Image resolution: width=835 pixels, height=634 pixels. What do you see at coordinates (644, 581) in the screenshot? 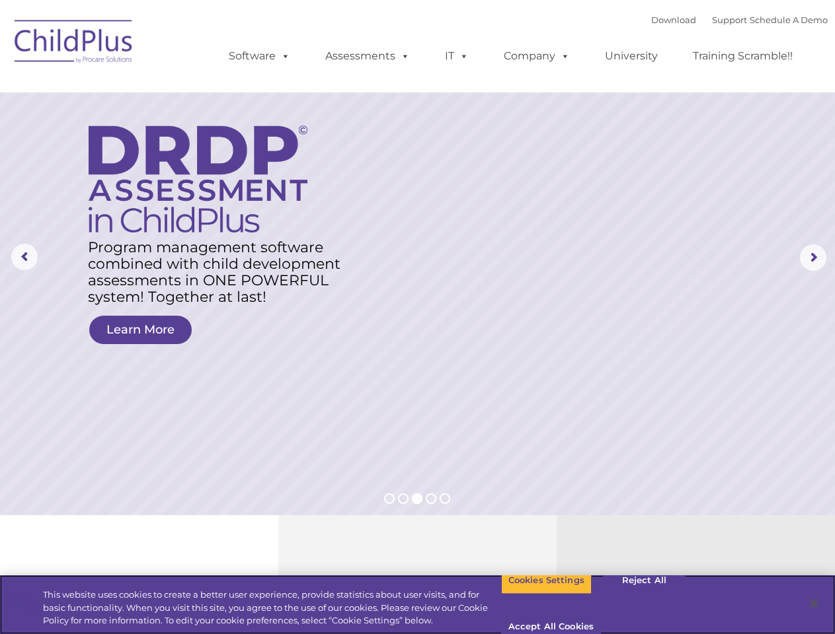
I see `button: Reject All` at bounding box center [644, 581].